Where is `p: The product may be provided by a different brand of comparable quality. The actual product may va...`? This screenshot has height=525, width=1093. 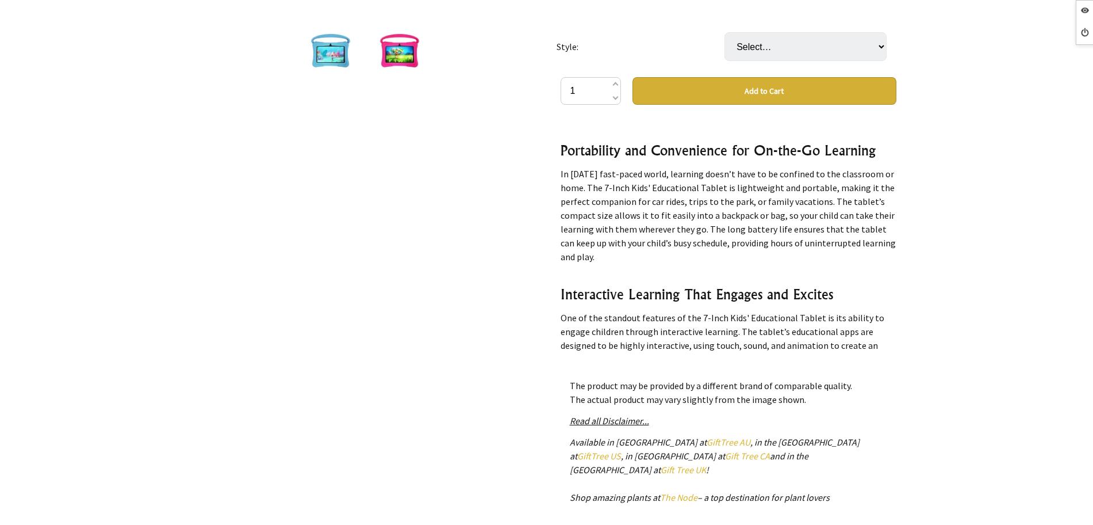 p: The product may be provided by a different brand of comparable quality. The actual product may va... is located at coordinates (729, 392).